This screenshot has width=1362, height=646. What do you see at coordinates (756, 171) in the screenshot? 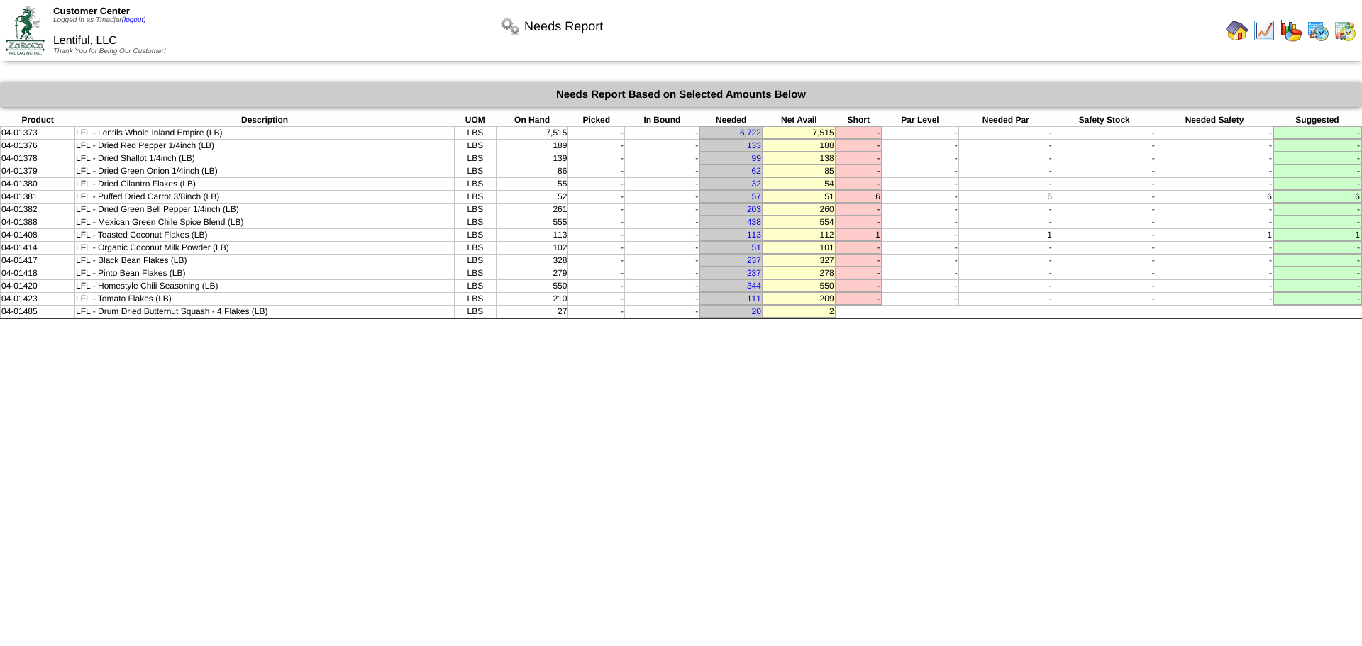
I see `a: 62` at bounding box center [756, 171].